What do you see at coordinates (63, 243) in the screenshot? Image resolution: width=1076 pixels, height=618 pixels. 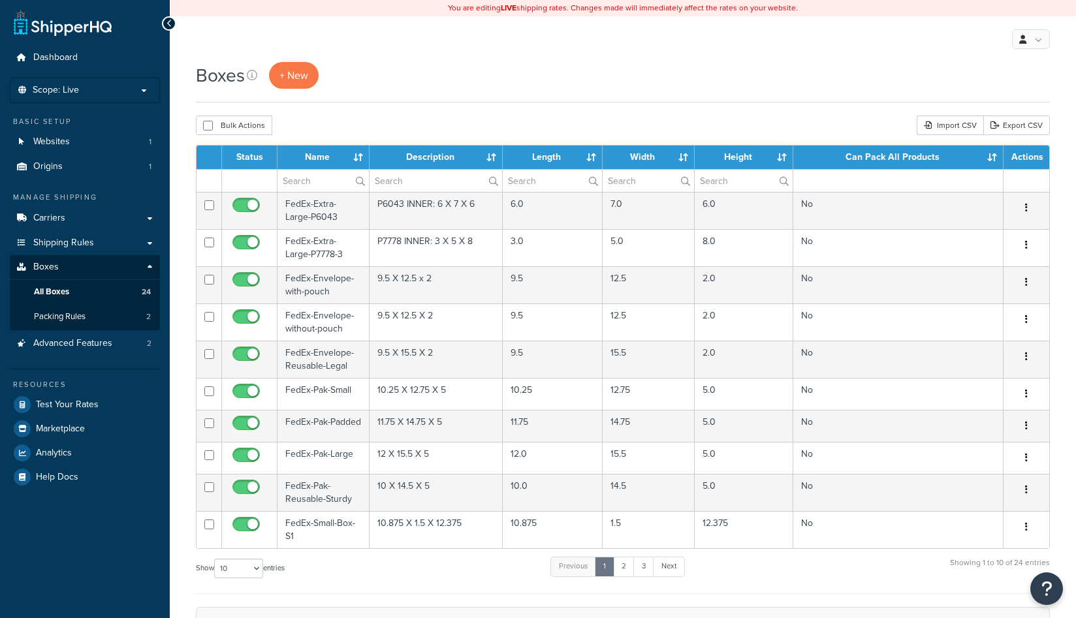 I see `span: Shipping Rules` at bounding box center [63, 243].